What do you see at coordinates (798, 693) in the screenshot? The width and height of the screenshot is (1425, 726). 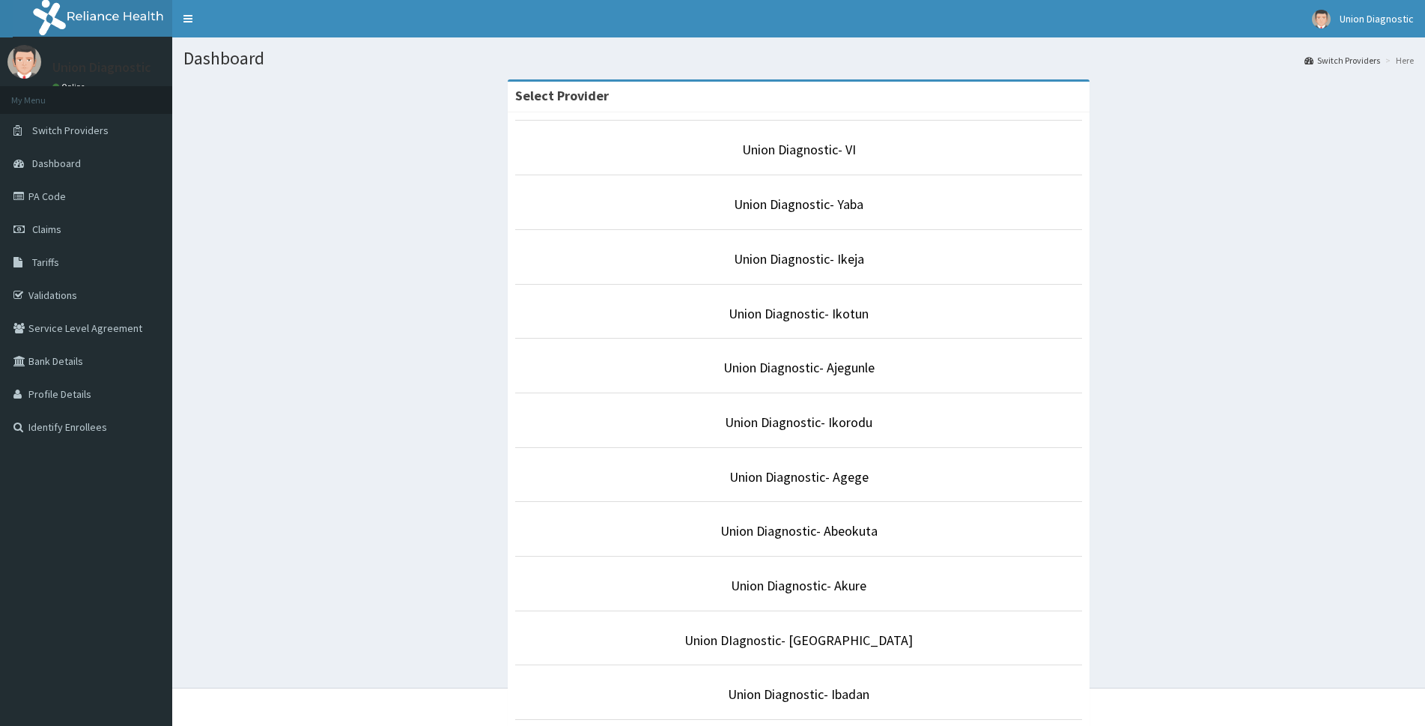 I see `a: Union Diagnostic- Ibadan` at bounding box center [798, 693].